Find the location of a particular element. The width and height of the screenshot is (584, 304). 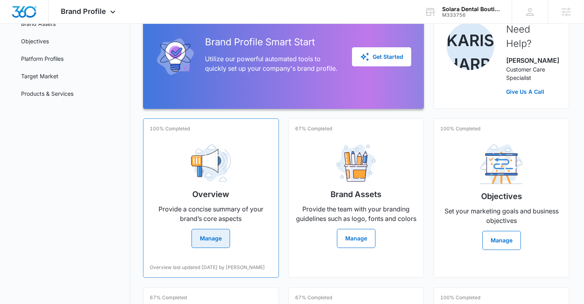

a: Give Us A Call is located at coordinates (531, 91).